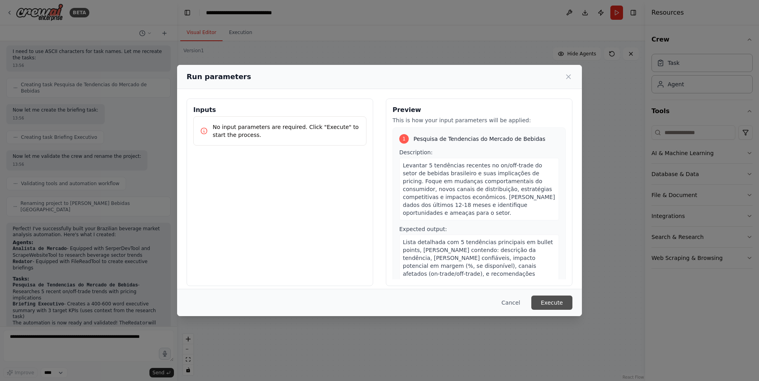 This screenshot has height=381, width=759. Describe the element at coordinates (286, 131) in the screenshot. I see `p: No input parameters are required. Click "Execute" to start the process.` at that location.